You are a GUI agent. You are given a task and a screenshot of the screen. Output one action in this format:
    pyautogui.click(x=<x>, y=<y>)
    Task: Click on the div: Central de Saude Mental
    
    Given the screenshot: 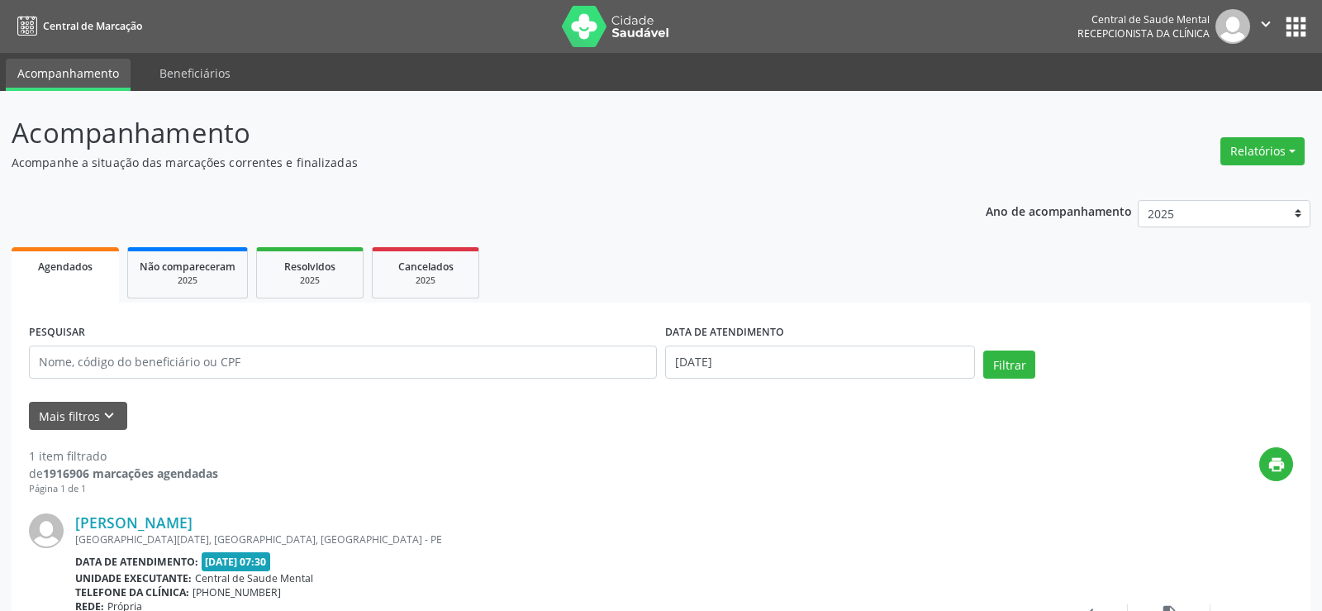 What is the action you would take?
    pyautogui.click(x=1144, y=19)
    